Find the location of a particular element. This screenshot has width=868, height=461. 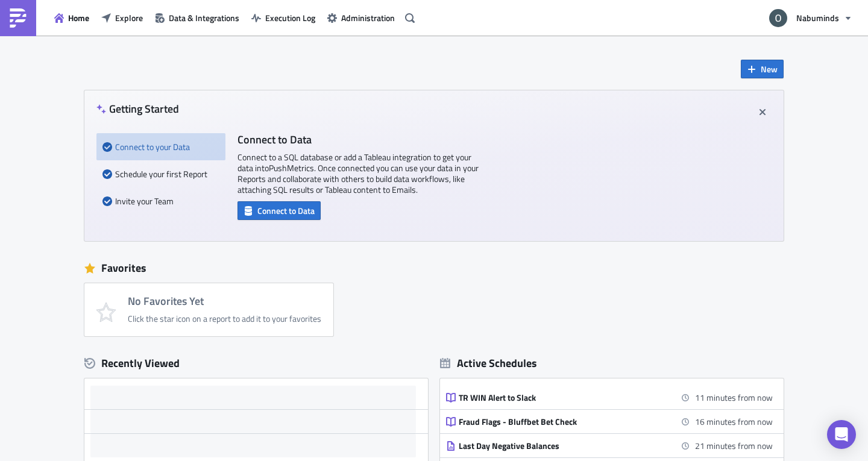

button: Explore is located at coordinates (122, 17).